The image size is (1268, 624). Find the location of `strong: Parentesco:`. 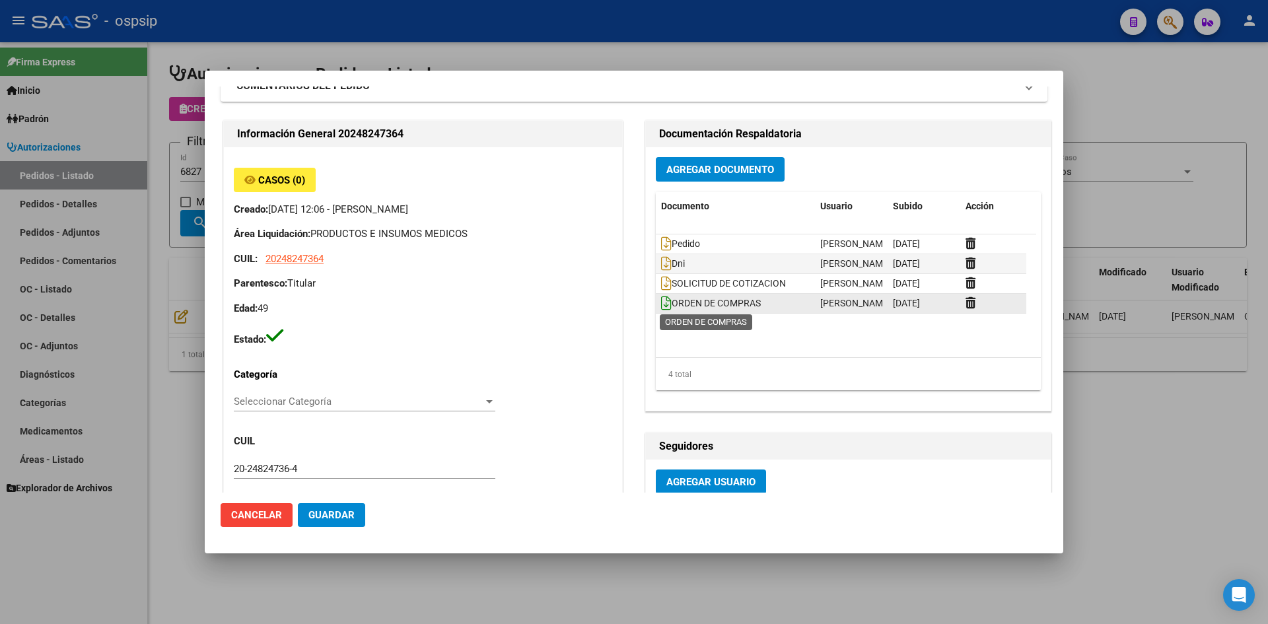

strong: Parentesco: is located at coordinates (260, 283).